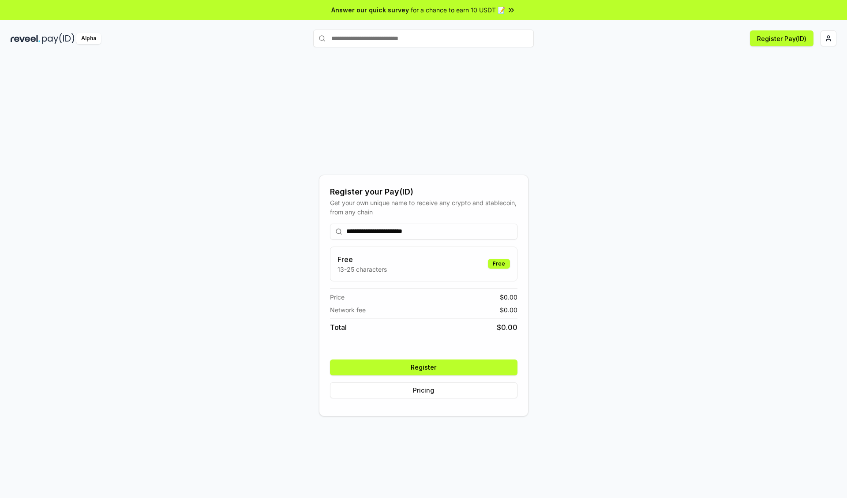 The width and height of the screenshot is (847, 498). Describe the element at coordinates (423, 192) in the screenshot. I see `div: Register your Pay(ID)` at that location.